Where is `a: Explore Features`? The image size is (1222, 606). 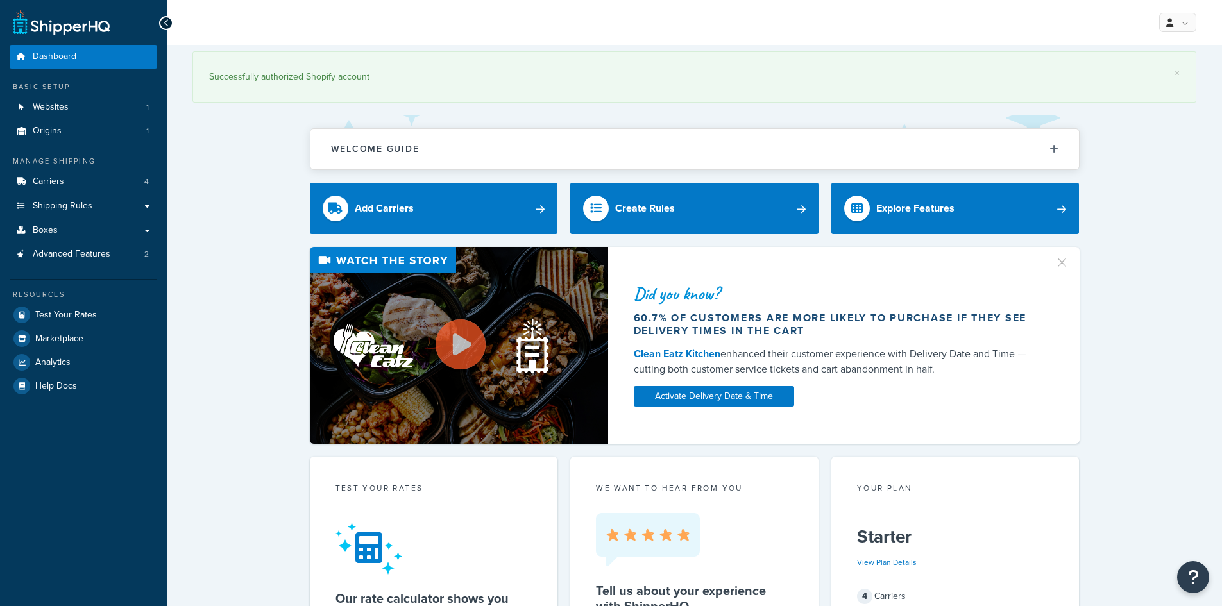
a: Explore Features is located at coordinates (955, 208).